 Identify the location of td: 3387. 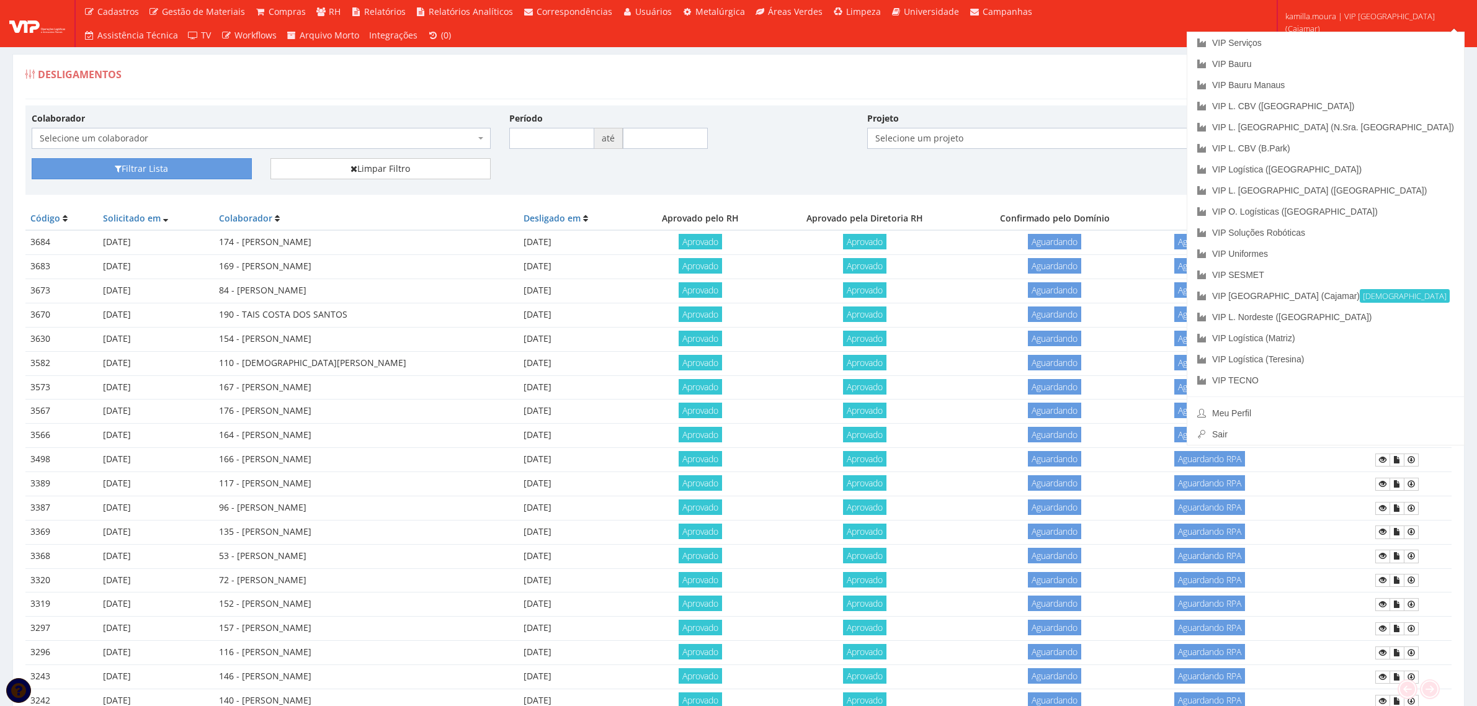
(61, 508).